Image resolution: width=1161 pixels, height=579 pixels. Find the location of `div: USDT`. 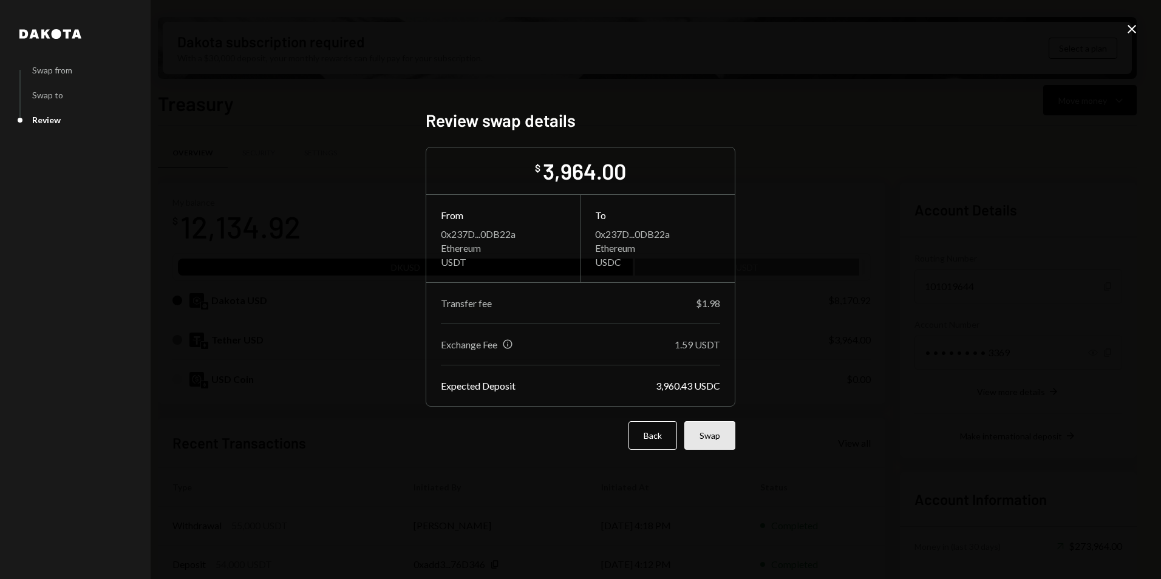

div: USDT is located at coordinates (503, 262).